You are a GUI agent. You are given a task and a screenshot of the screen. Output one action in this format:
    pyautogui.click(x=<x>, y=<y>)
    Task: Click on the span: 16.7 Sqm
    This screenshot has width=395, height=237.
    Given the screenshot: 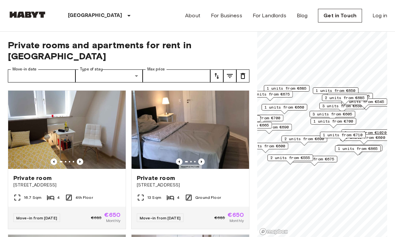 What is the action you would take?
    pyautogui.click(x=33, y=198)
    